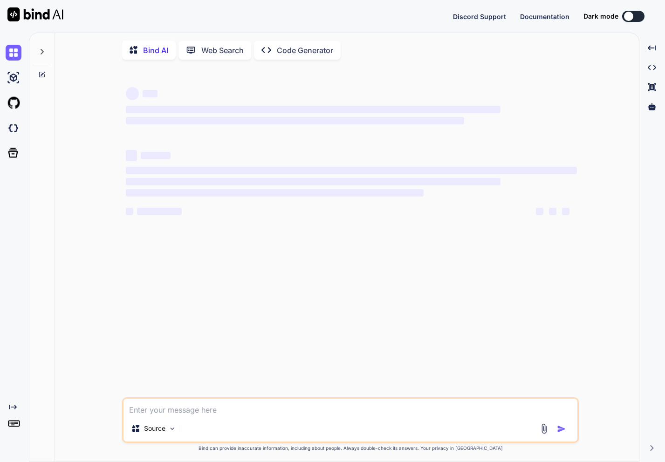 Image resolution: width=665 pixels, height=462 pixels. What do you see at coordinates (545, 16) in the screenshot?
I see `span: Documentation` at bounding box center [545, 16].